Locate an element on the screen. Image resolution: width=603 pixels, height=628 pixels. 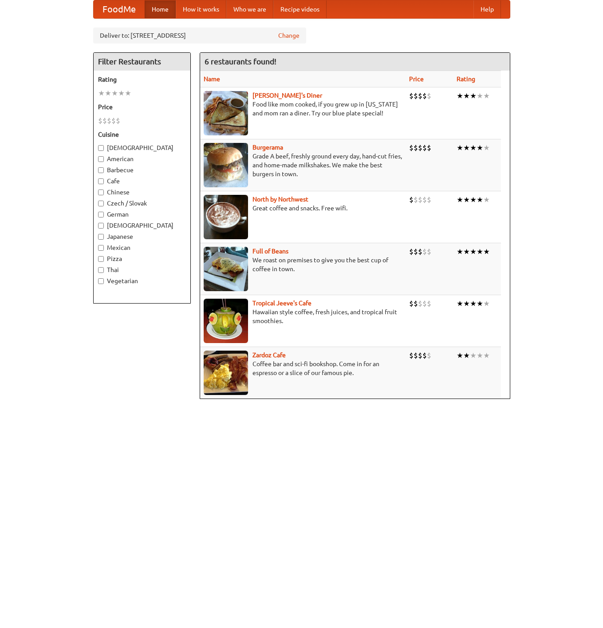
a: Price is located at coordinates (416, 79).